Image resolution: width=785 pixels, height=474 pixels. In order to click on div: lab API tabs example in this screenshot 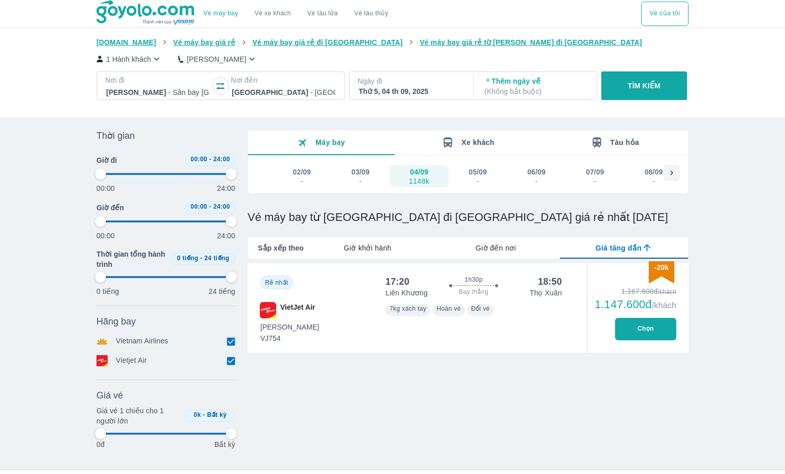, I will do `click(496, 248)`.